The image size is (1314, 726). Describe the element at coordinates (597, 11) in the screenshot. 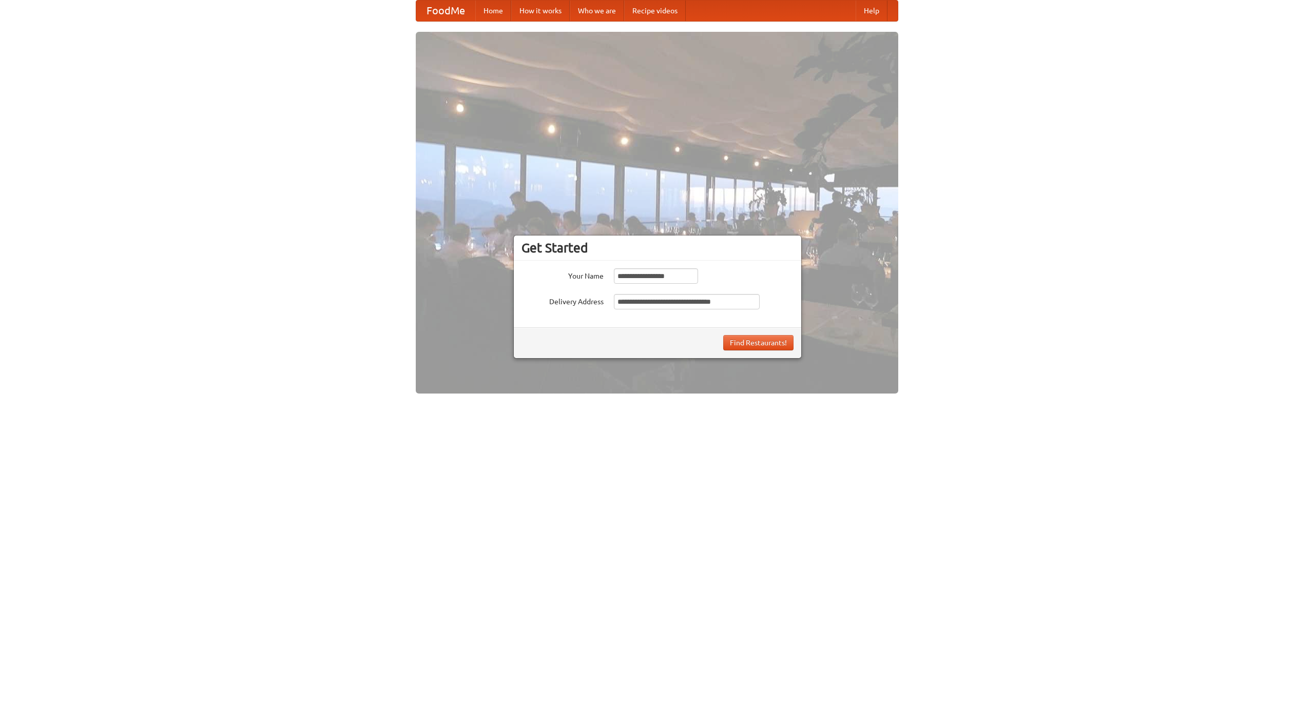

I see `a: Who we are` at that location.